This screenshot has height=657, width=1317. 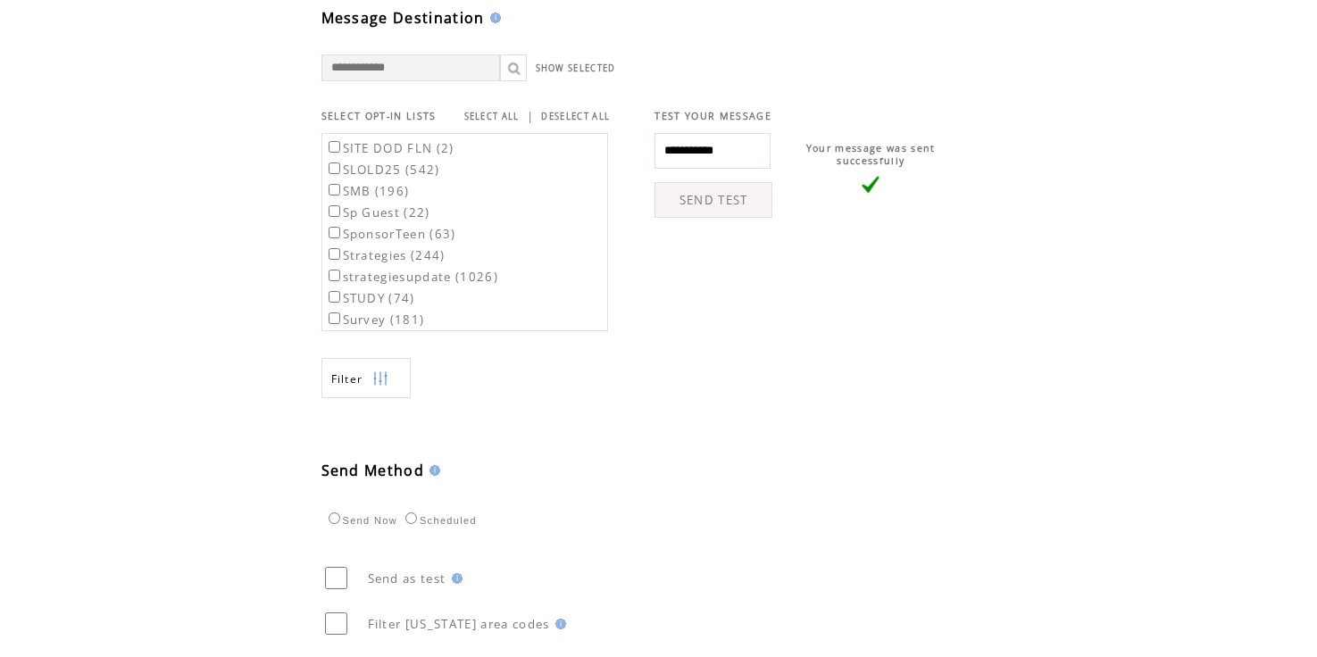 I want to click on span: TEST YOUR MESSAGE, so click(x=712, y=116).